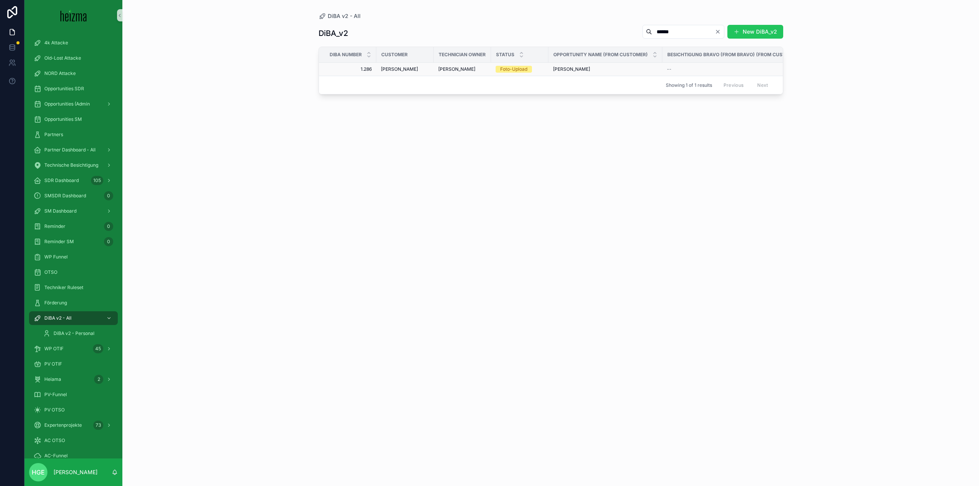 The height and width of the screenshot is (486, 979). What do you see at coordinates (756, 32) in the screenshot?
I see `a: New DiBA_v2` at bounding box center [756, 32].